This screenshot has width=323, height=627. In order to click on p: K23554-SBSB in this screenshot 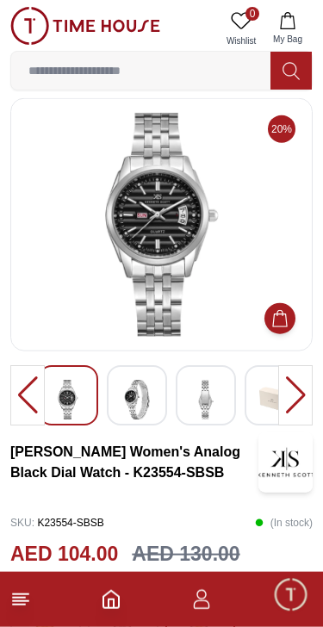, I will do `click(57, 523)`.